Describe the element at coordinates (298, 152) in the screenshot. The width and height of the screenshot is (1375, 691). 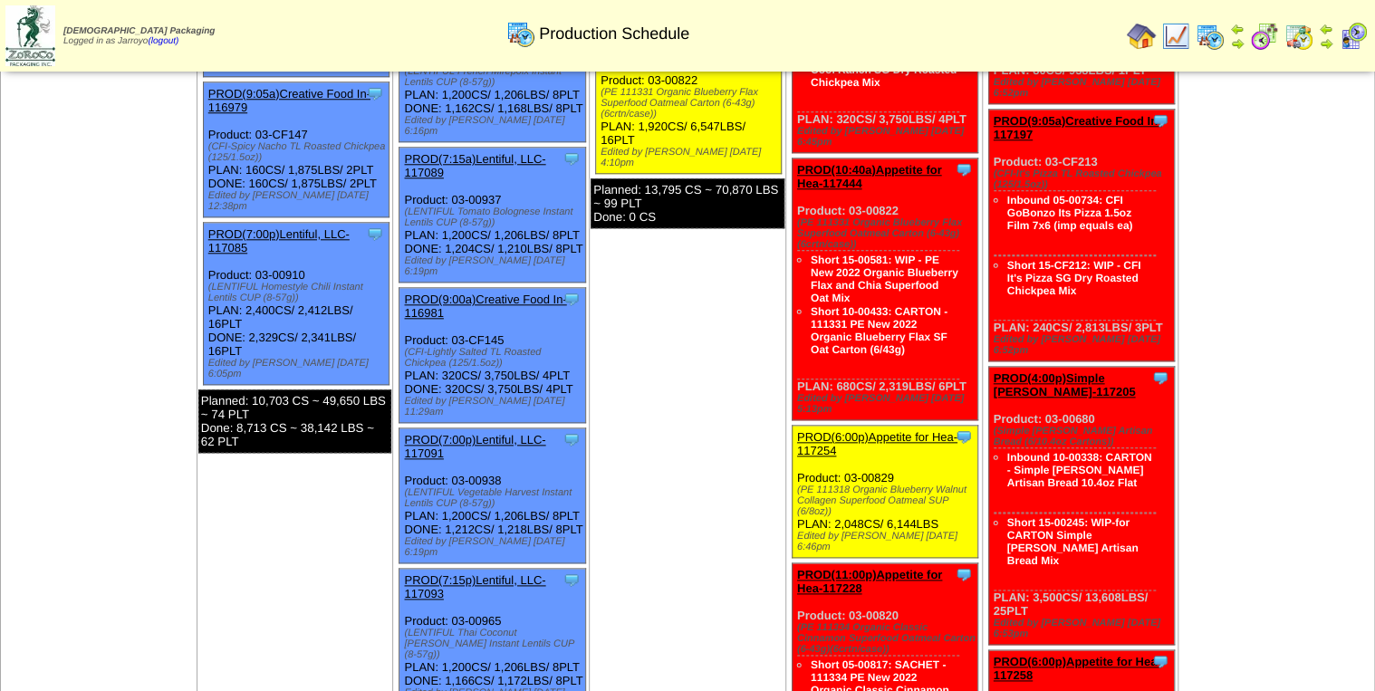
I see `div: (CFI-Spicy Nacho TL Roasted Chickpea (125/1.5oz))` at that location.